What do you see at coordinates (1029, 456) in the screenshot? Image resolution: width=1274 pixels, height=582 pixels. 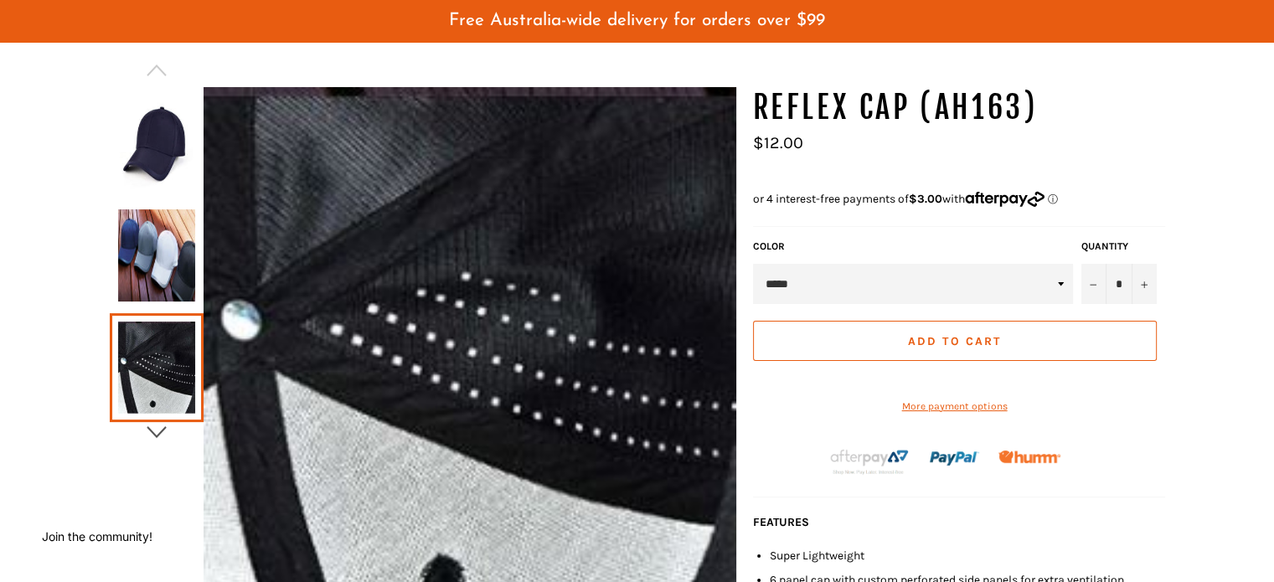 I see `img: Humm_core_logo_RGB-01_300x60px_small_195d8312-4386-4de7-b182-0ef9b6303a37.png` at bounding box center [1029, 456].